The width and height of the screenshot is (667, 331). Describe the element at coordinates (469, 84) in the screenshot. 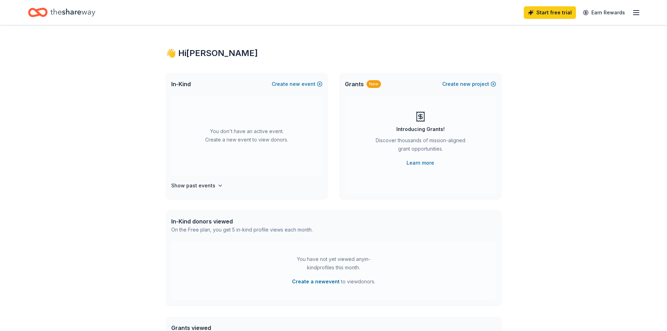

I see `button: Createnewproject` at that location.